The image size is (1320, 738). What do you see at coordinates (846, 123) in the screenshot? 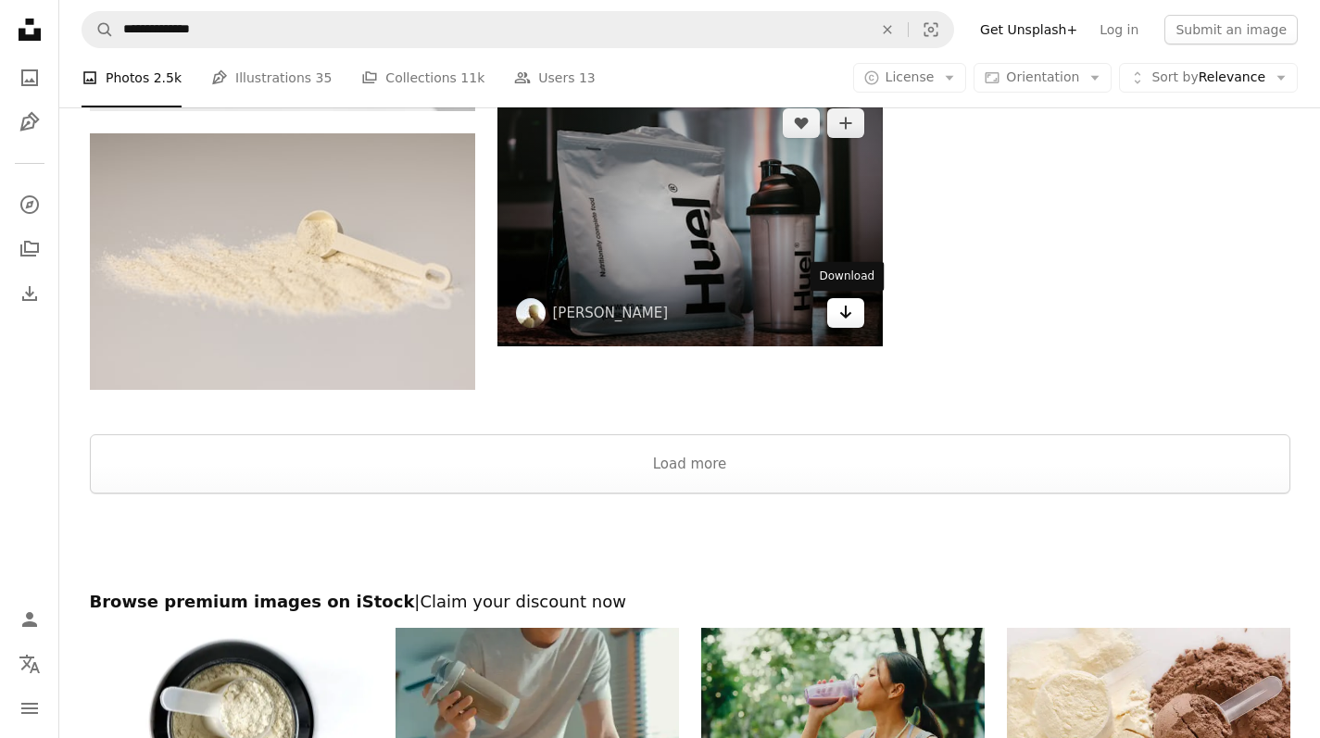
I see `button: Add to Collection` at bounding box center [846, 123].